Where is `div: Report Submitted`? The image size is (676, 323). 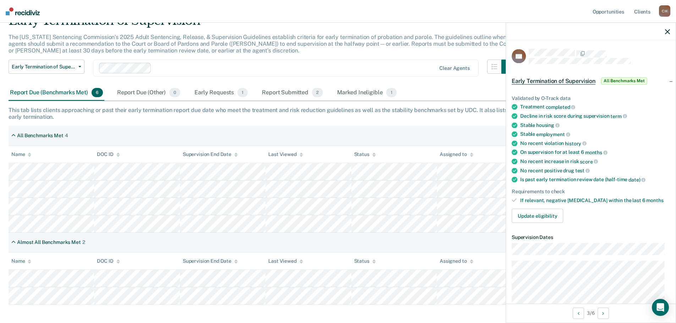
div: Report Submitted is located at coordinates (293, 93).